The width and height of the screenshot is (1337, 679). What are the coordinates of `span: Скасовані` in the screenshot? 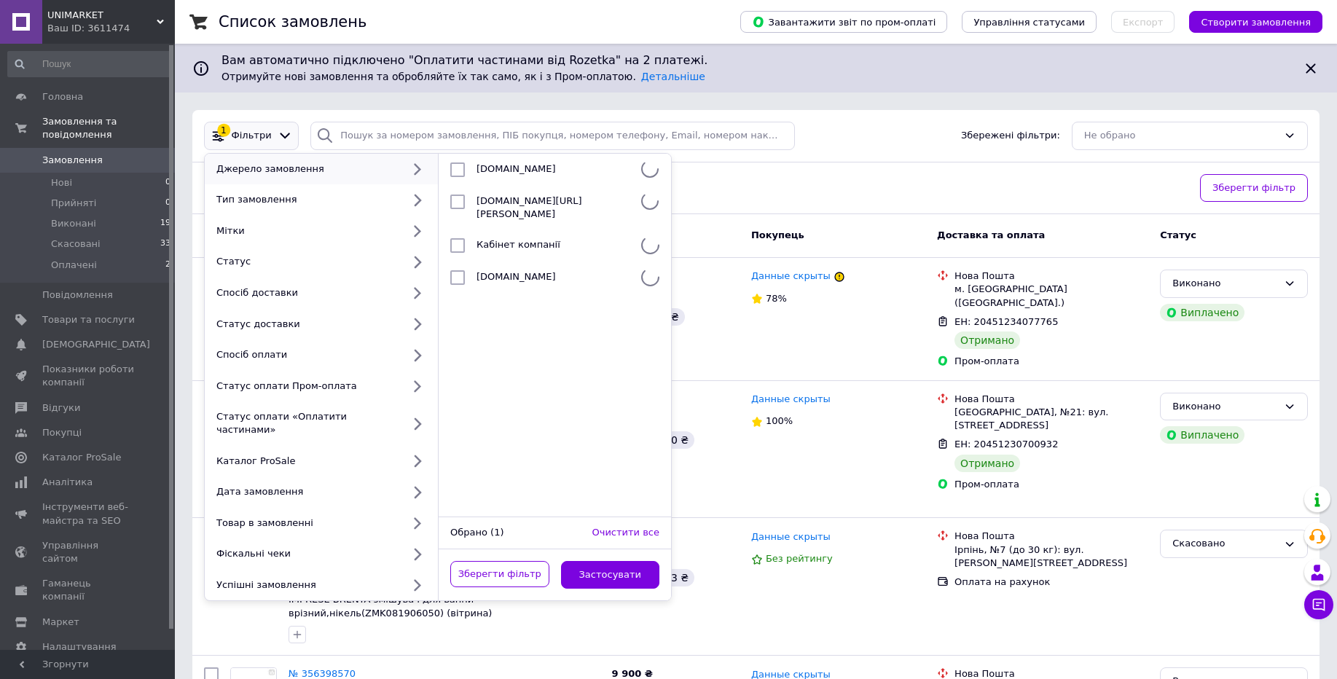 It's located at (76, 244).